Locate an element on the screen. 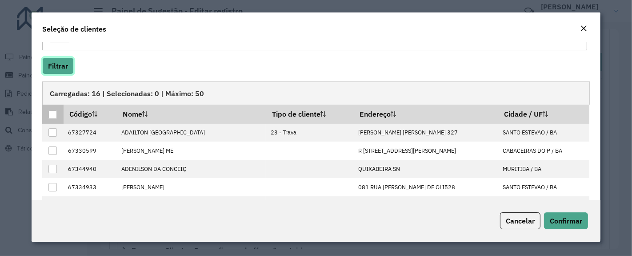  th: Cidade / UF is located at coordinates (544, 114).